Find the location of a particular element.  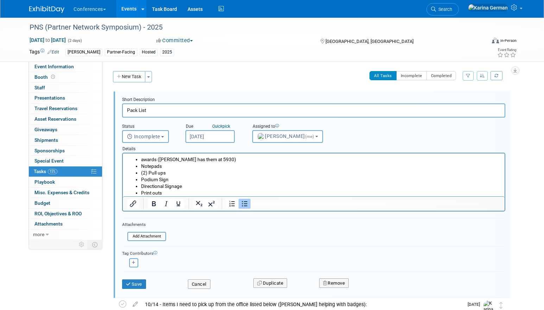

a: Shipments is located at coordinates (65, 140).